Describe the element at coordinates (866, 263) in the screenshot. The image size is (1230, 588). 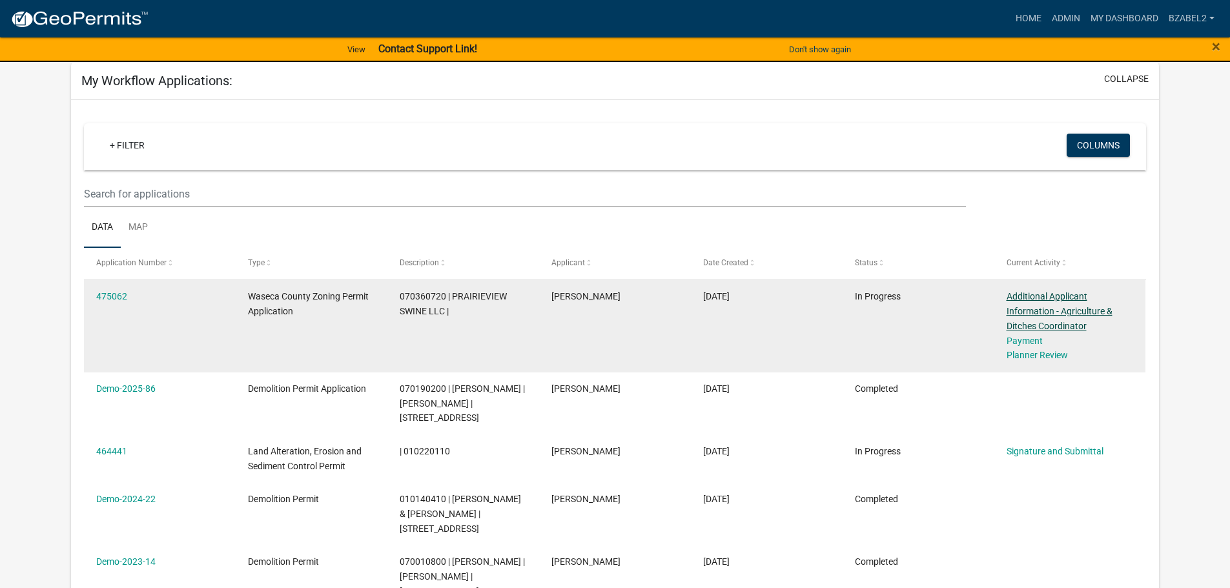
I see `span: Status` at that location.